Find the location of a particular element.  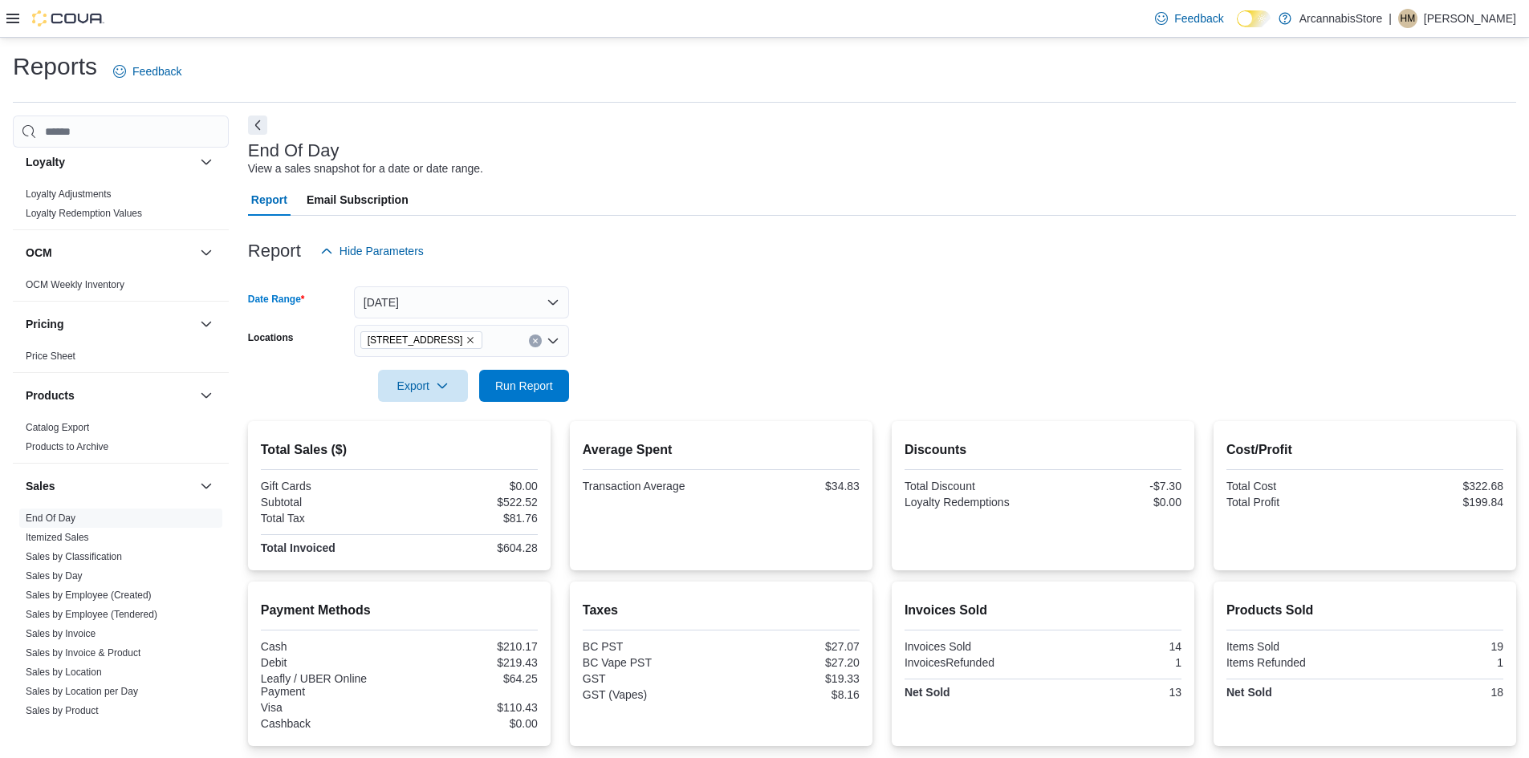

a: Products to Archive is located at coordinates (67, 447).